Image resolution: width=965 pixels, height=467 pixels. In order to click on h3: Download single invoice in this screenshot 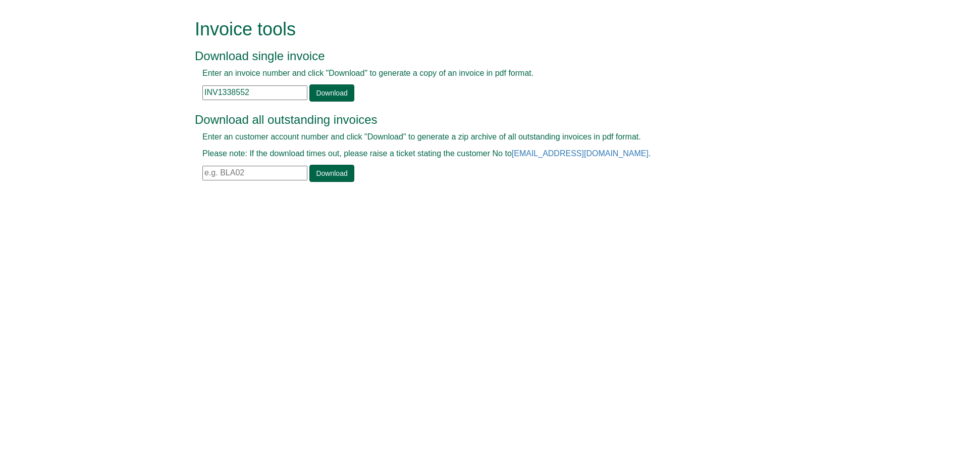, I will do `click(471, 56)`.